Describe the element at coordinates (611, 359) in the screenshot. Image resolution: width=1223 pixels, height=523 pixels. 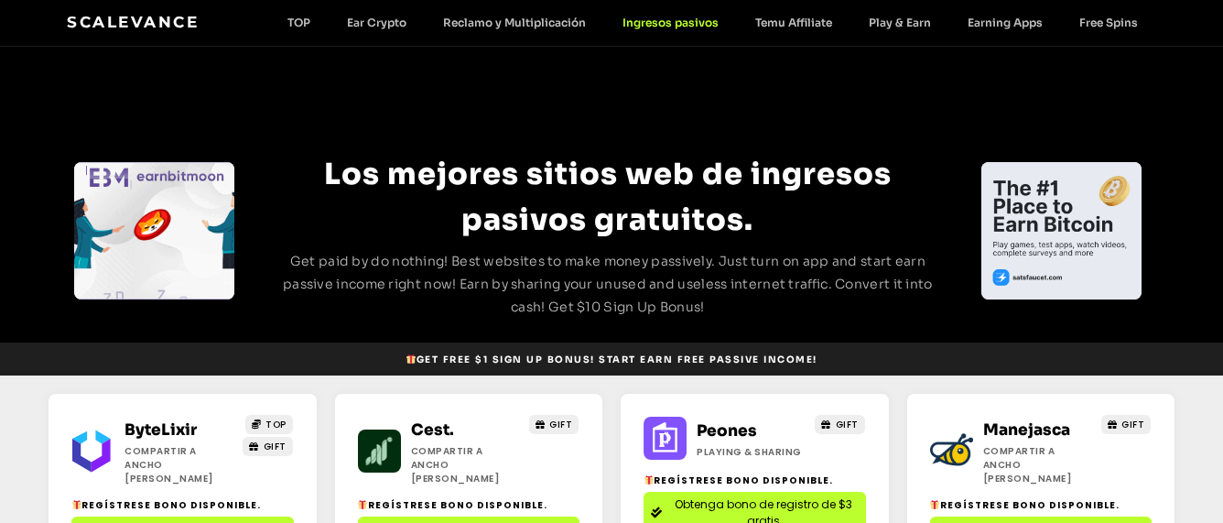
I see `a: -Get Free $1 sign up bonus! Start earn free passive income!` at that location.